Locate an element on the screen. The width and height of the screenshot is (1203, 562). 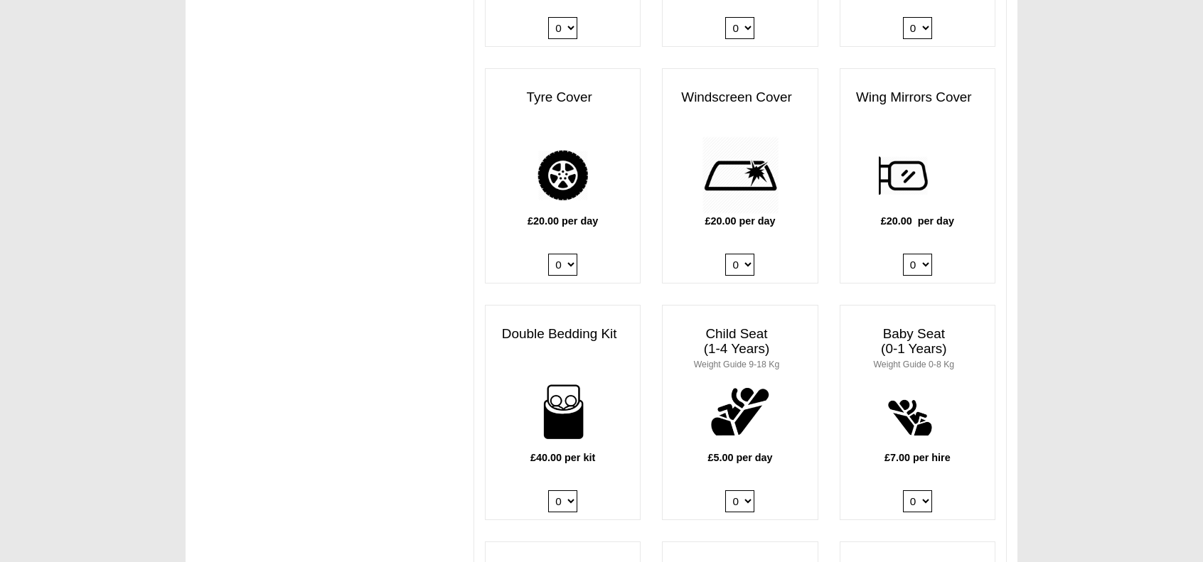
b: £40.00 per kit is located at coordinates (562, 458).